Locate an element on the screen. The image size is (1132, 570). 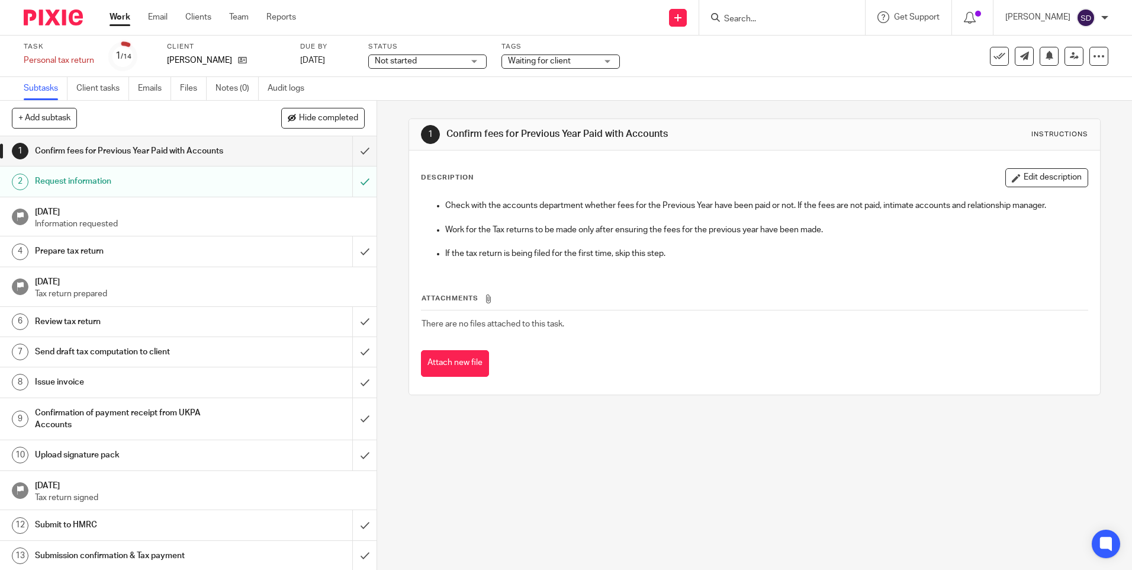
label: Tags is located at coordinates (561, 47).